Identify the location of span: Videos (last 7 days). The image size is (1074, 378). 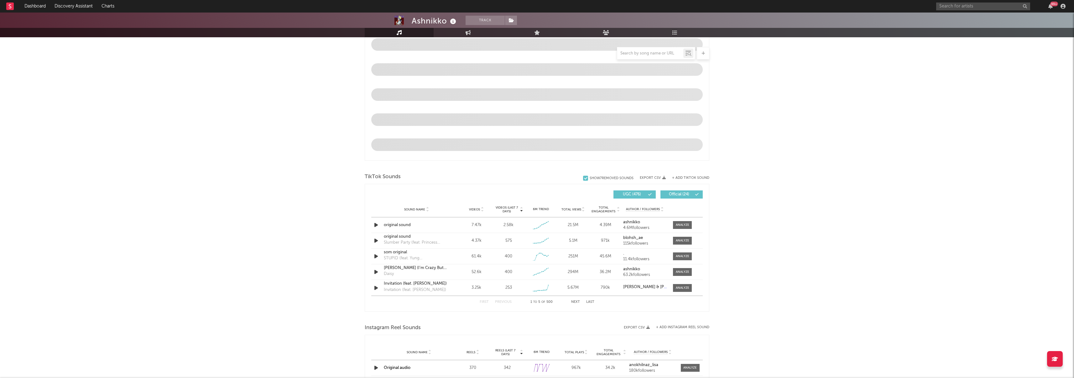
(507, 210).